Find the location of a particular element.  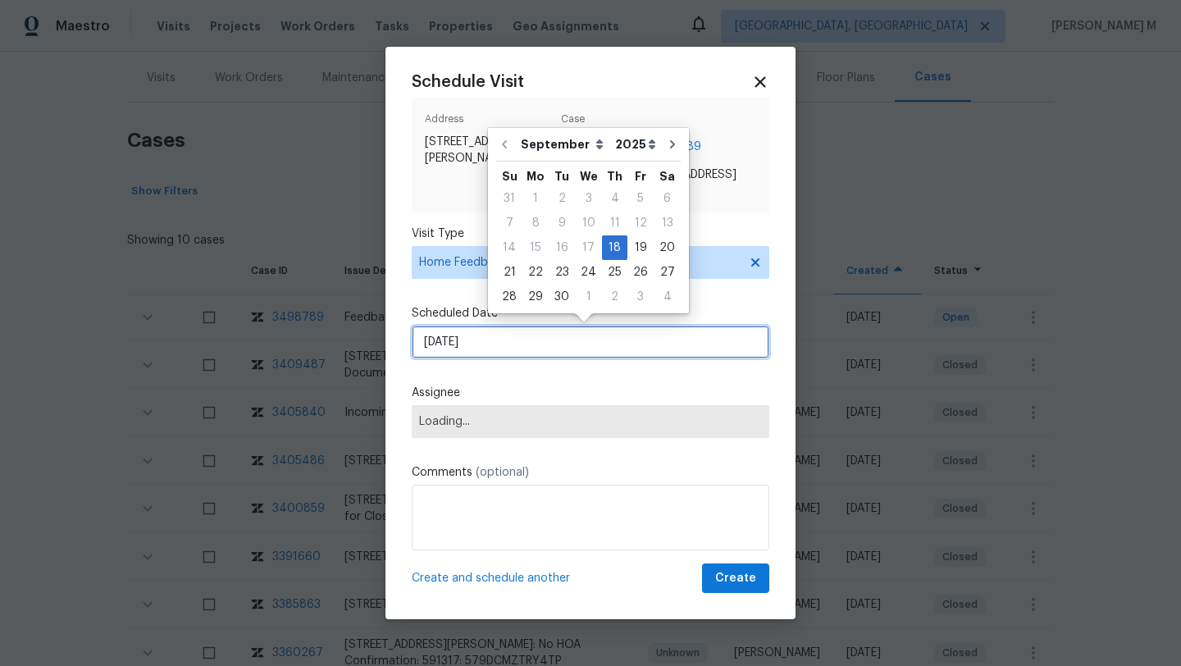

abbr: Tuesday is located at coordinates (562, 176).